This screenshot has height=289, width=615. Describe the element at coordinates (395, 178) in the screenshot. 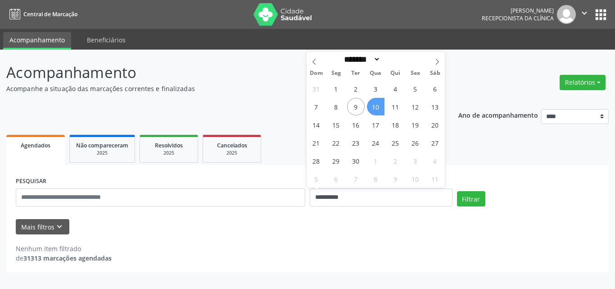

I see `span: Outubro 9, 2025` at that location.